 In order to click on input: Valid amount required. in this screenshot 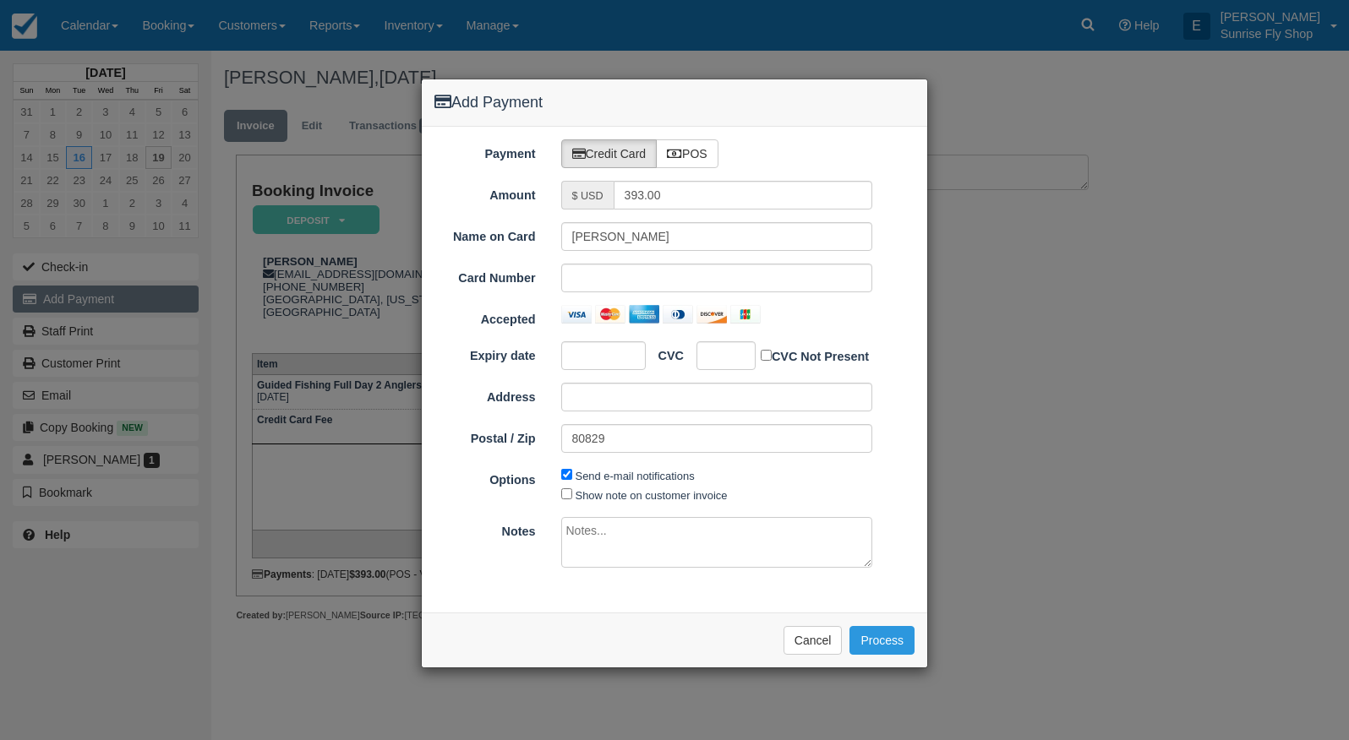, I will do `click(743, 195)`.